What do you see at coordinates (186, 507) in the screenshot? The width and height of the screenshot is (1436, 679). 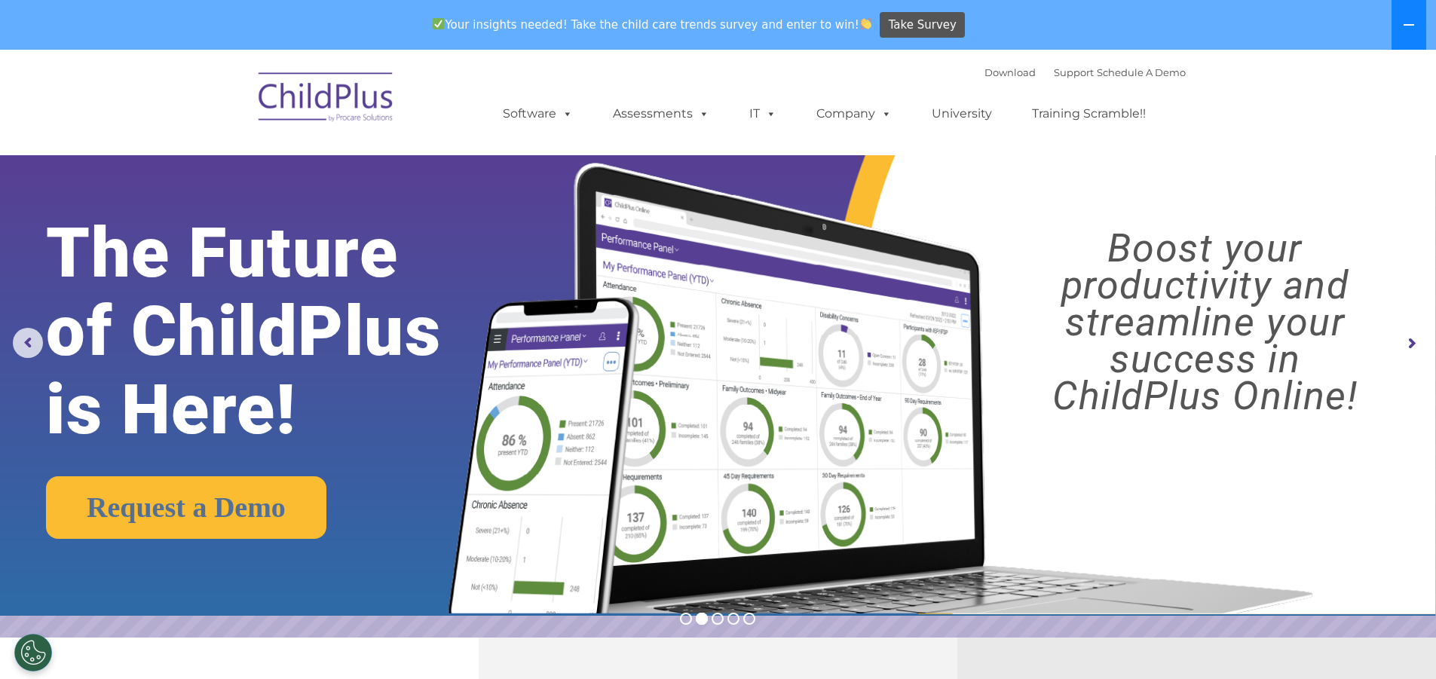 I see `a: Request a Demo` at bounding box center [186, 507].